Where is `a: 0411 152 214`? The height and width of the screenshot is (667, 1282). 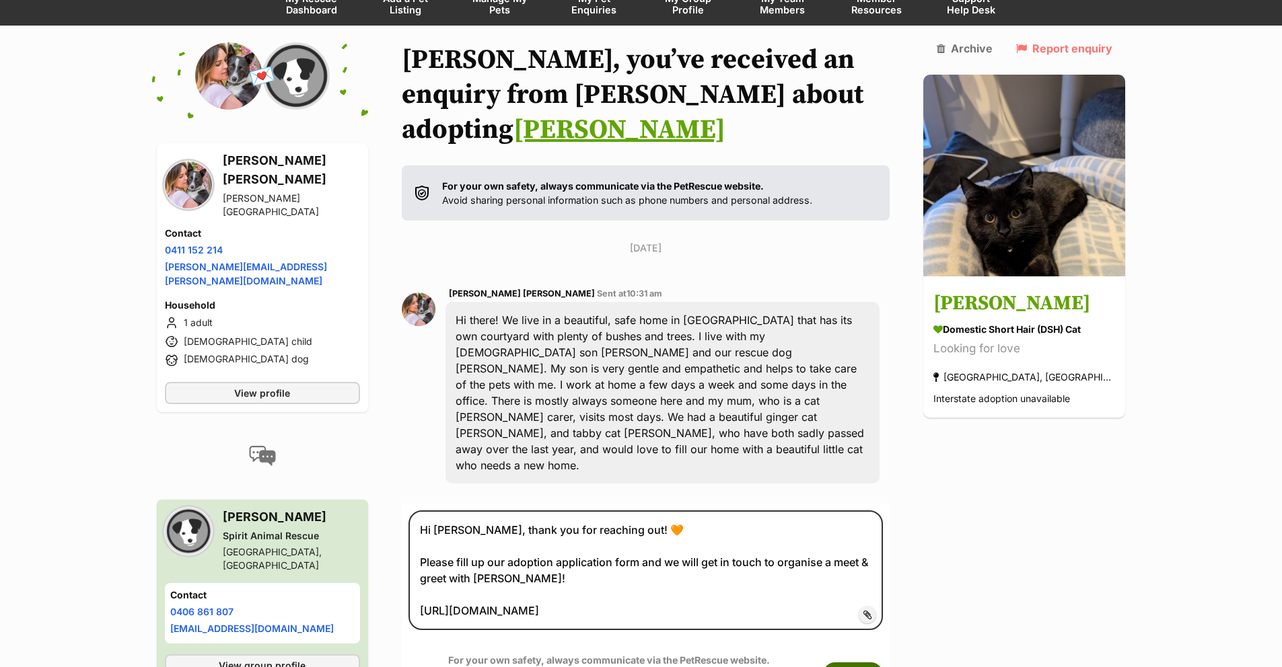
a: 0411 152 214 is located at coordinates (194, 250).